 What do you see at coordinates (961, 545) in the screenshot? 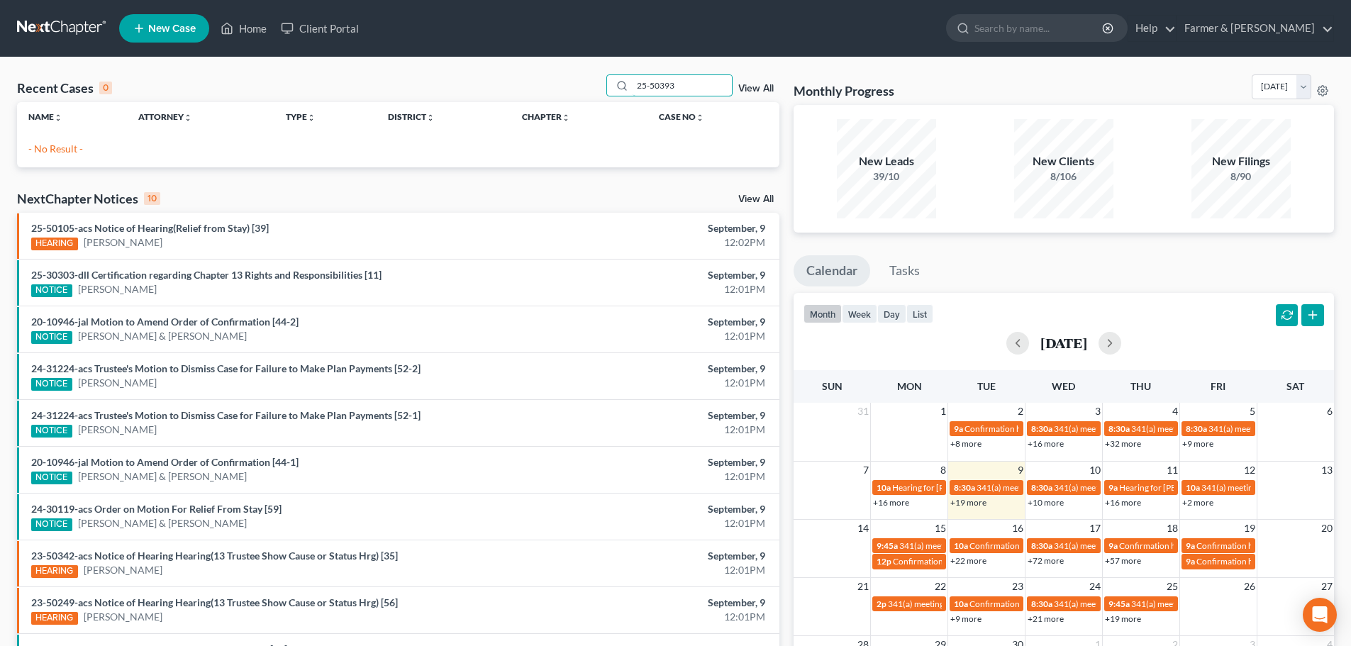
I see `span: 10a` at bounding box center [961, 545].